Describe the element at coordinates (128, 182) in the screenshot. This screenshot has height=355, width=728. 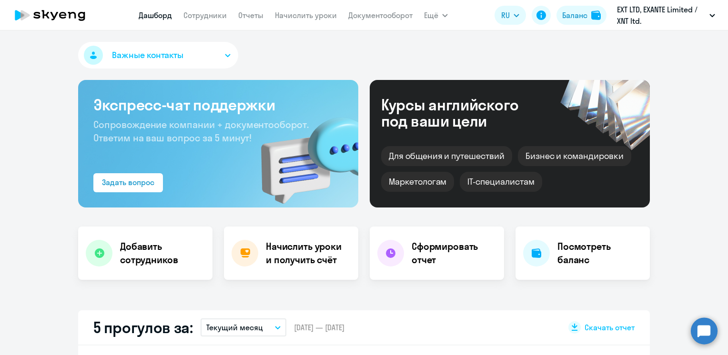
I see `div: Задать вопрос` at that location.